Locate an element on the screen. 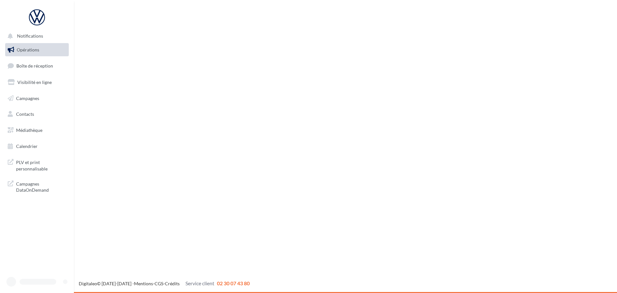 The image size is (617, 293). a: CGS is located at coordinates (159, 283).